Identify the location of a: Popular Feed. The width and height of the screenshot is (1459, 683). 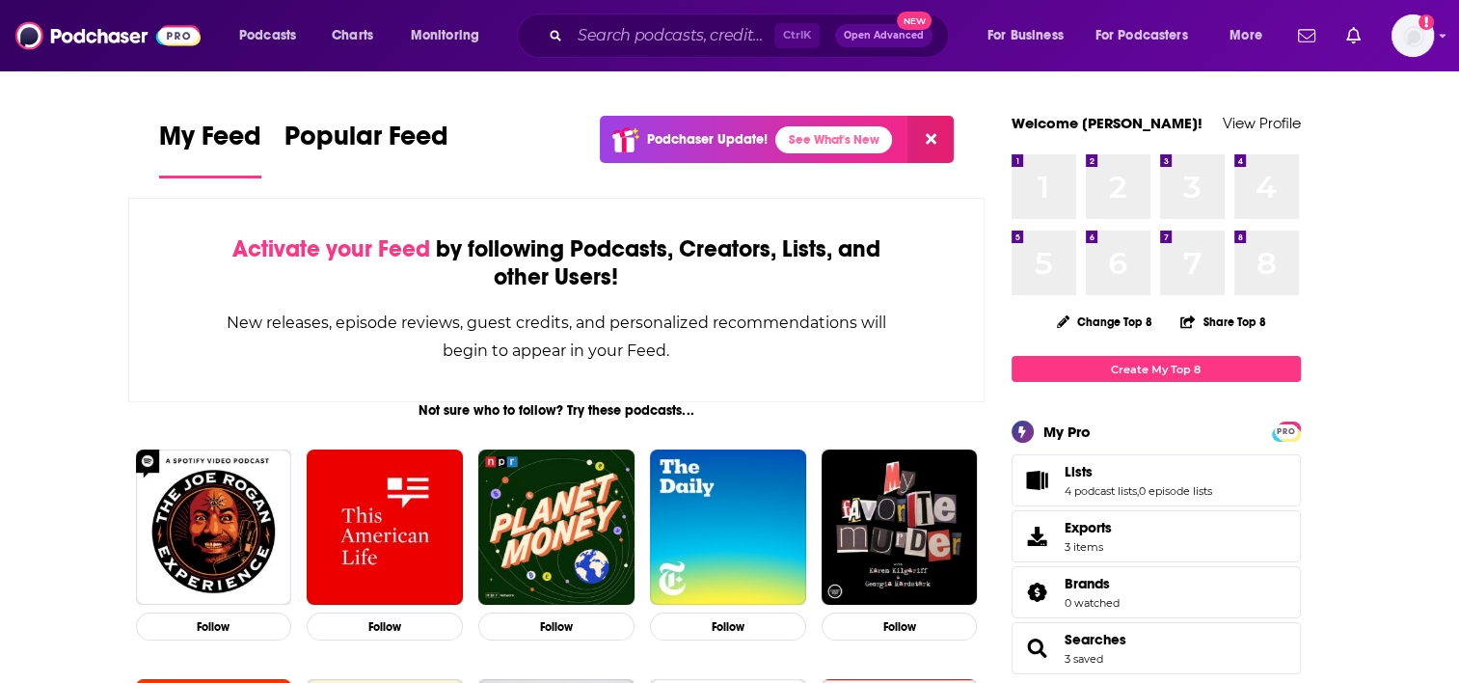
(366, 148).